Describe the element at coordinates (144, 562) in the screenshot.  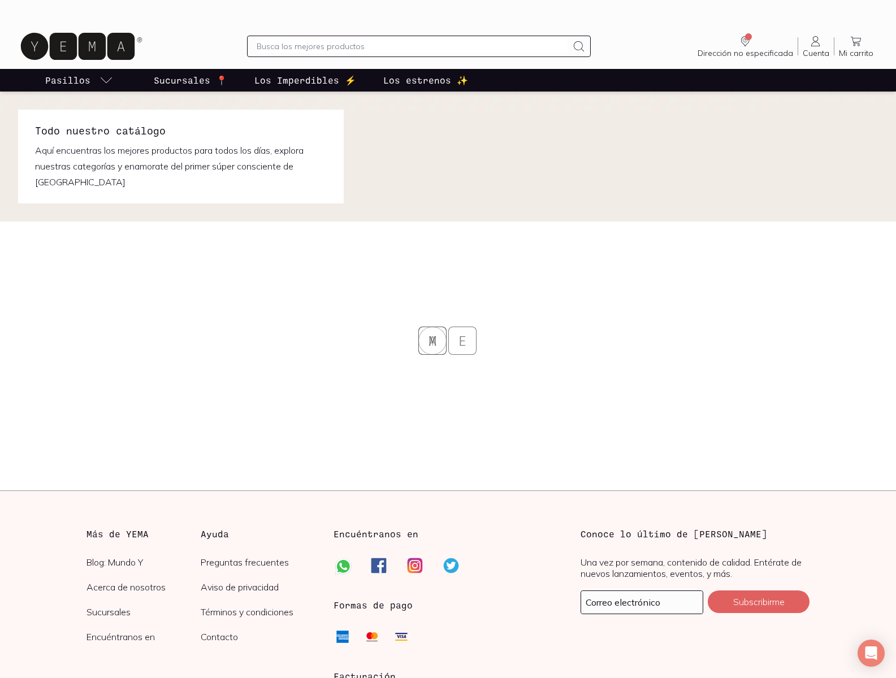
I see `a: Blog: Mundo Y` at that location.